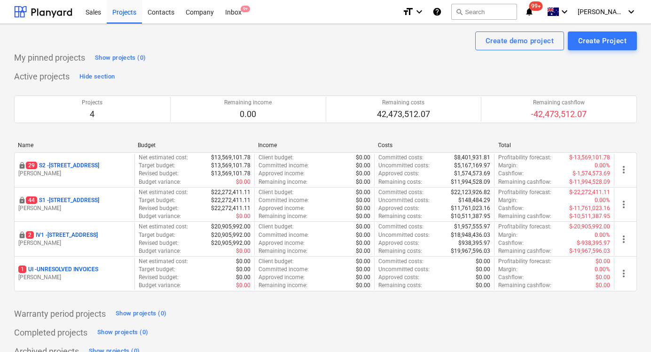 The width and height of the screenshot is (651, 352). I want to click on span: locked, so click(22, 200).